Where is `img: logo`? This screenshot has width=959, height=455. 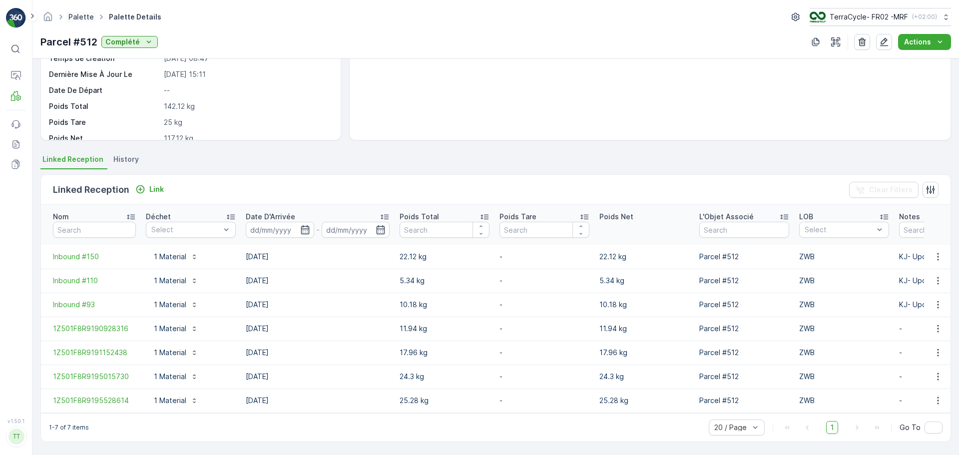 img: logo is located at coordinates (16, 18).